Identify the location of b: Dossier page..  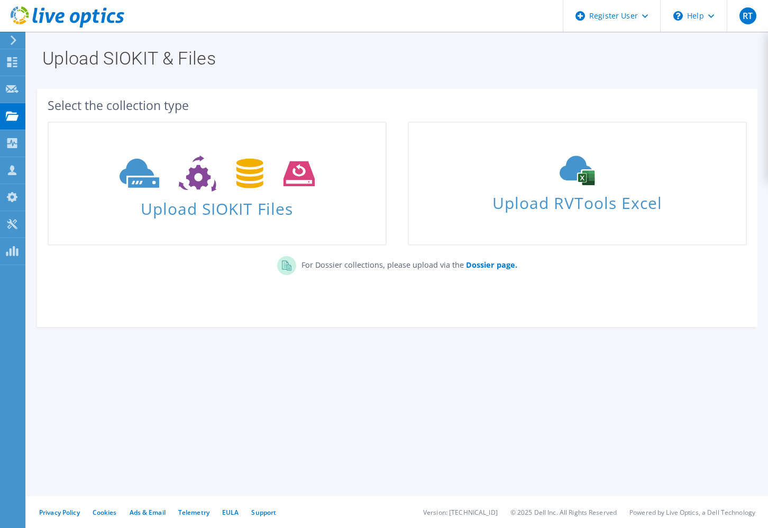
(491, 264).